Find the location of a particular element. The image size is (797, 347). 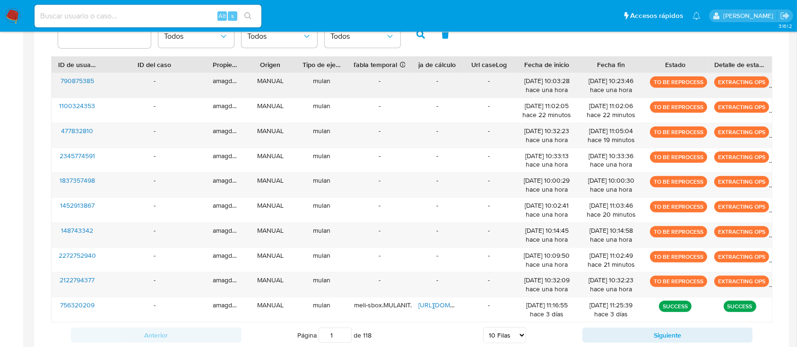

span: Accesos rápidos is located at coordinates (656, 16).